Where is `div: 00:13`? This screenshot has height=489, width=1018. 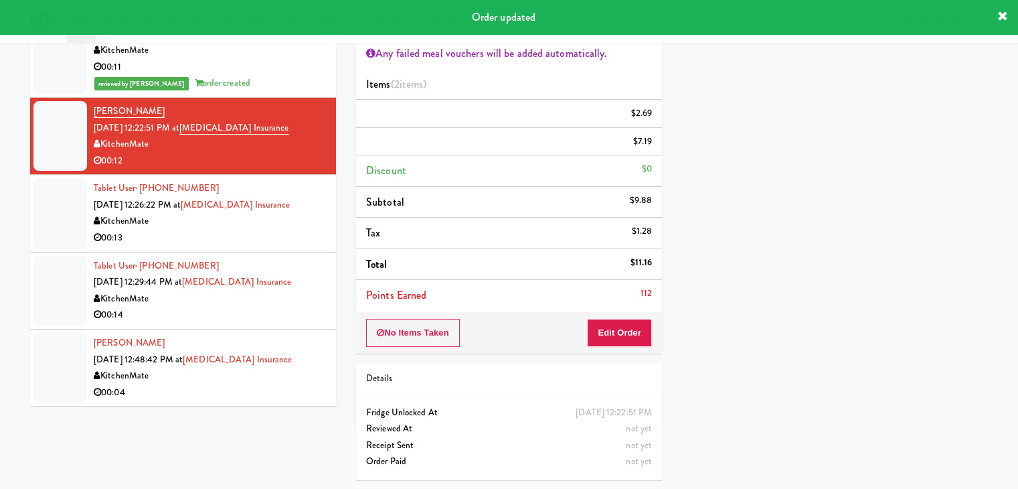
div: 00:13 is located at coordinates (210, 238).